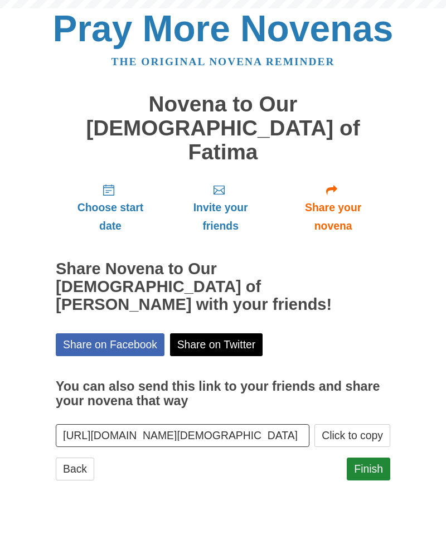  What do you see at coordinates (216, 344) in the screenshot?
I see `a: Share on Twitter` at bounding box center [216, 344].